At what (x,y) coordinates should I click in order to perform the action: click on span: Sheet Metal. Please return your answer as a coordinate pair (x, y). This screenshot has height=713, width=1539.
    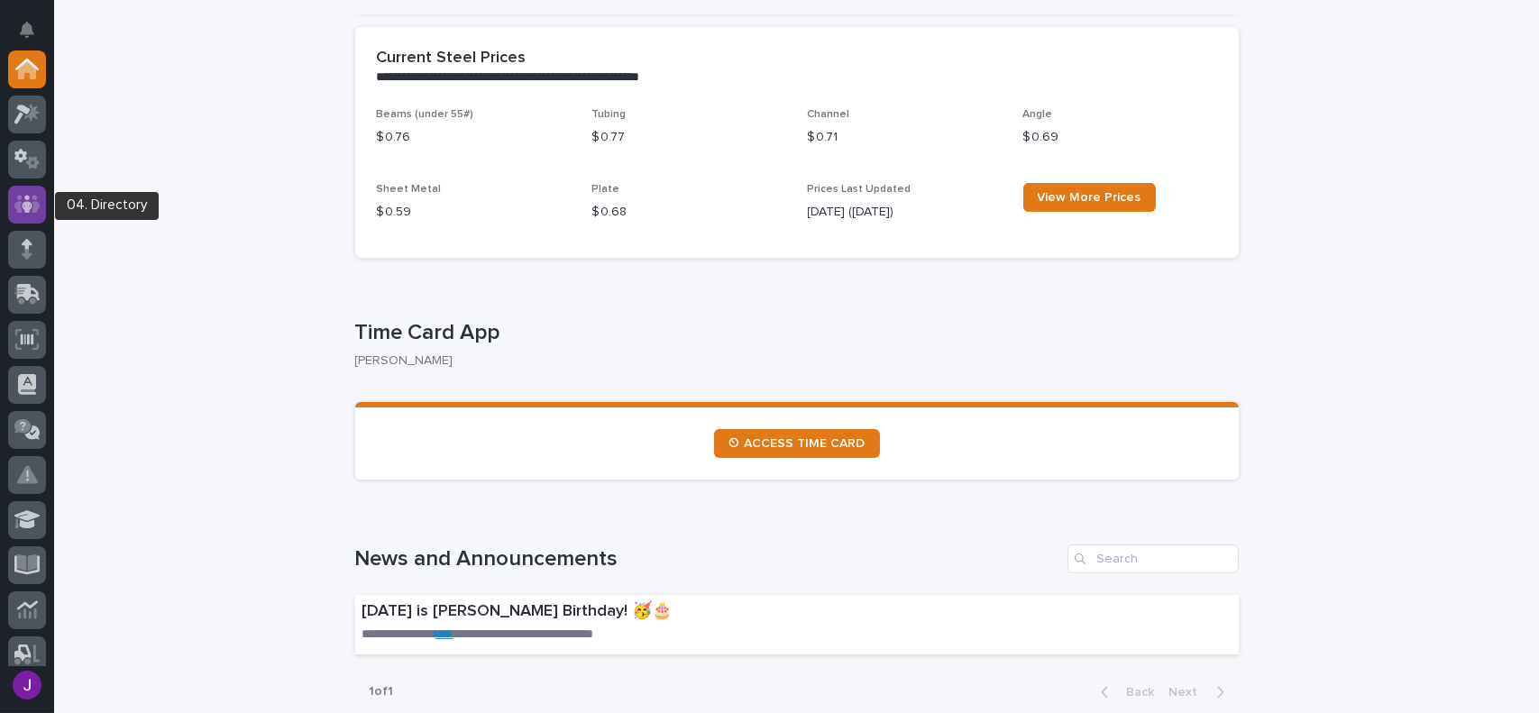
    Looking at the image, I should click on (409, 189).